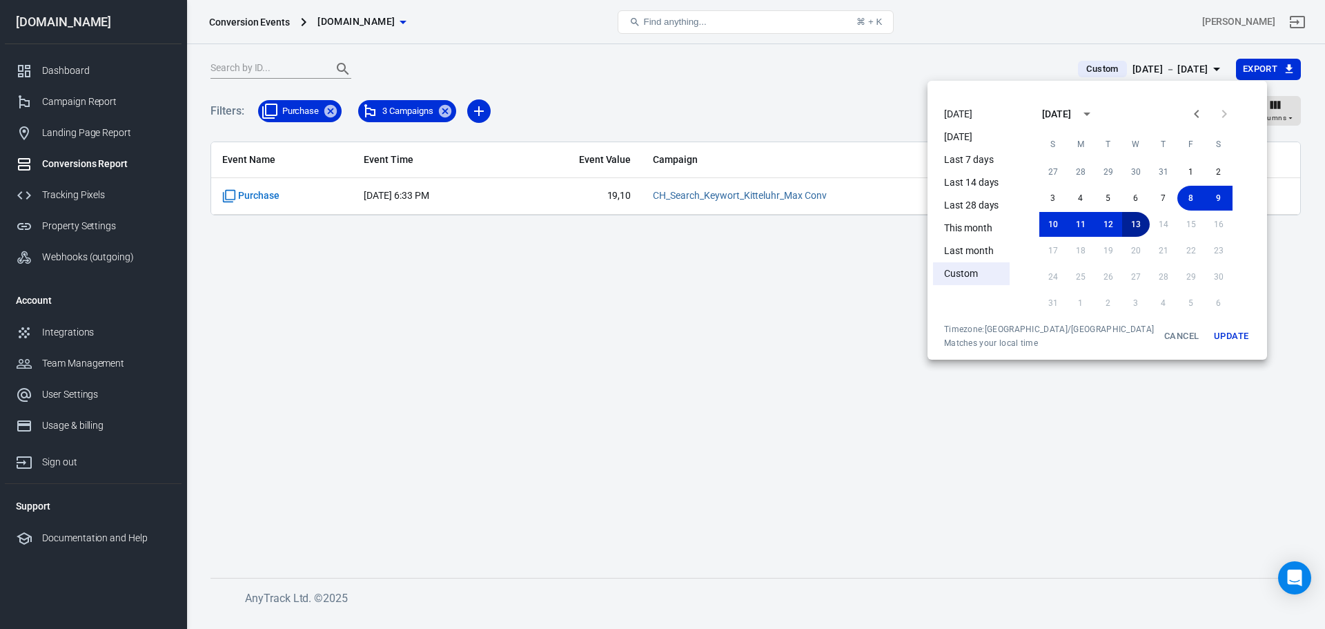 The width and height of the screenshot is (1325, 629). What do you see at coordinates (1081, 198) in the screenshot?
I see `button: 4` at bounding box center [1081, 198].